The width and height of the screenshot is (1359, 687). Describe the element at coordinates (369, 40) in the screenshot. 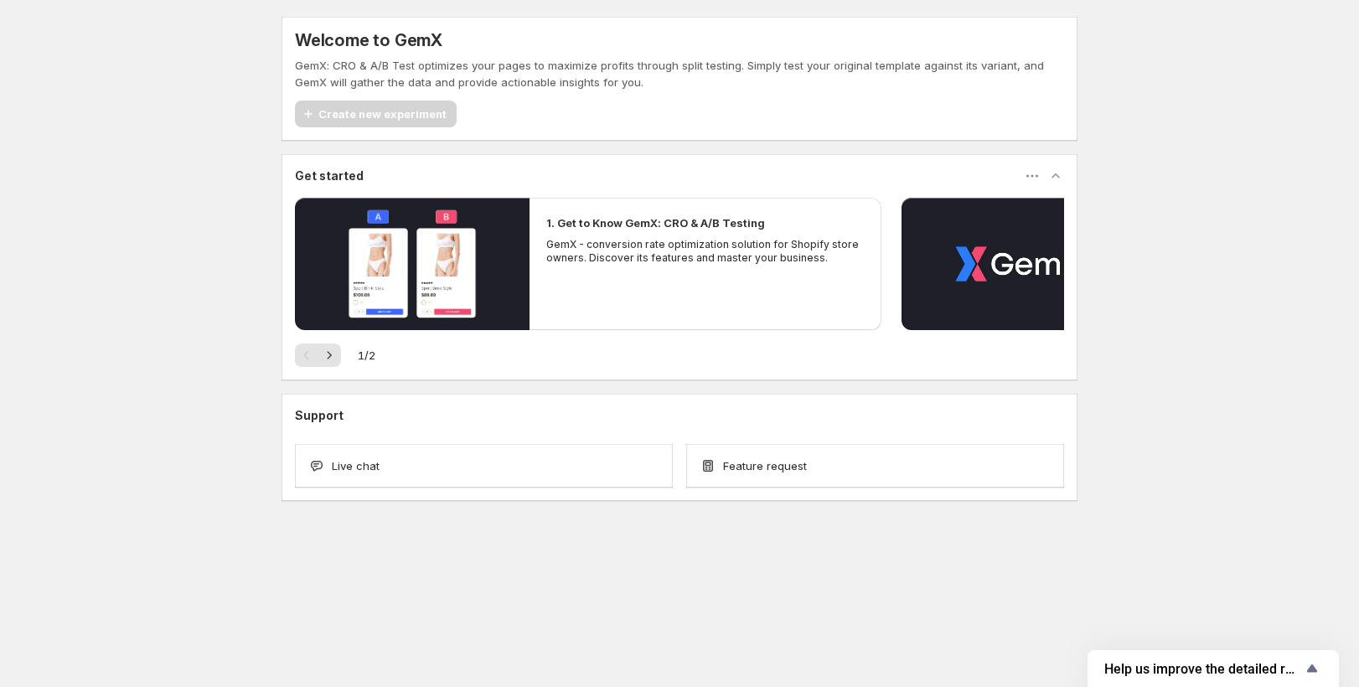

I see `h5: Welcome to GemX` at that location.